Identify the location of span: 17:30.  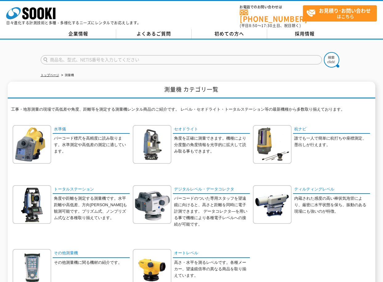
(267, 26).